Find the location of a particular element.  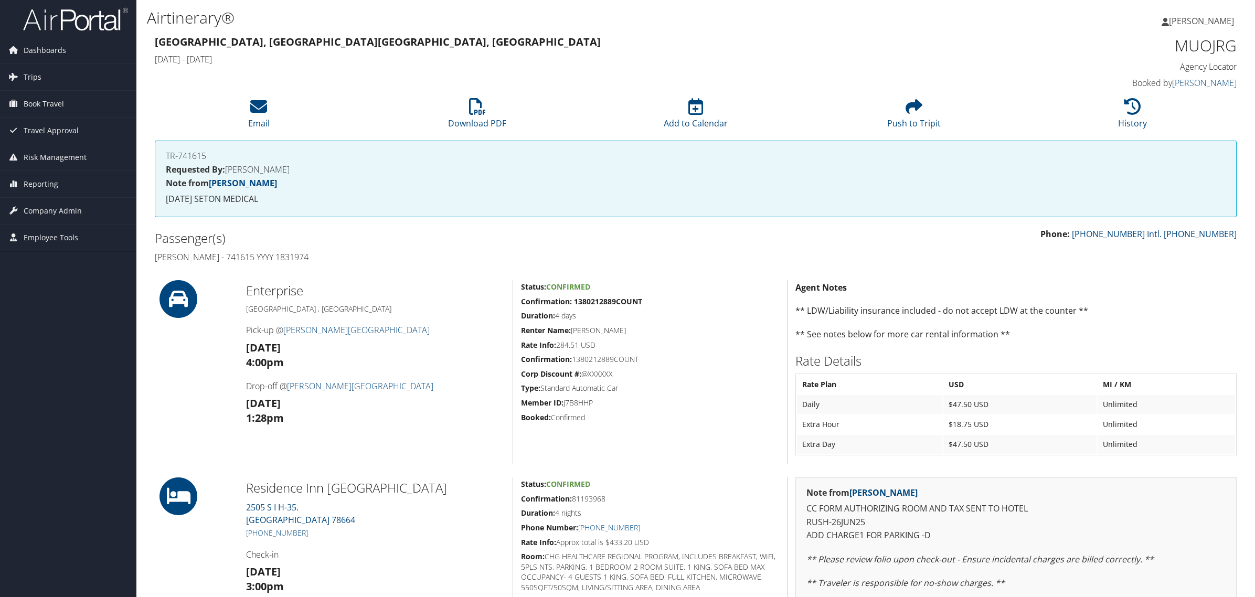

span: Employee Tools is located at coordinates (51, 238).